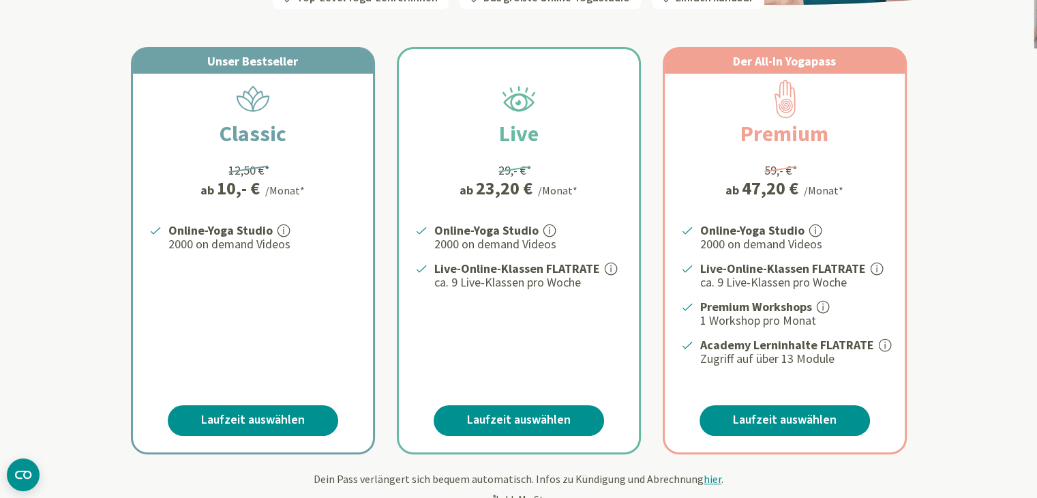 The height and width of the screenshot is (498, 1037). I want to click on strong: Premium Workshops, so click(756, 306).